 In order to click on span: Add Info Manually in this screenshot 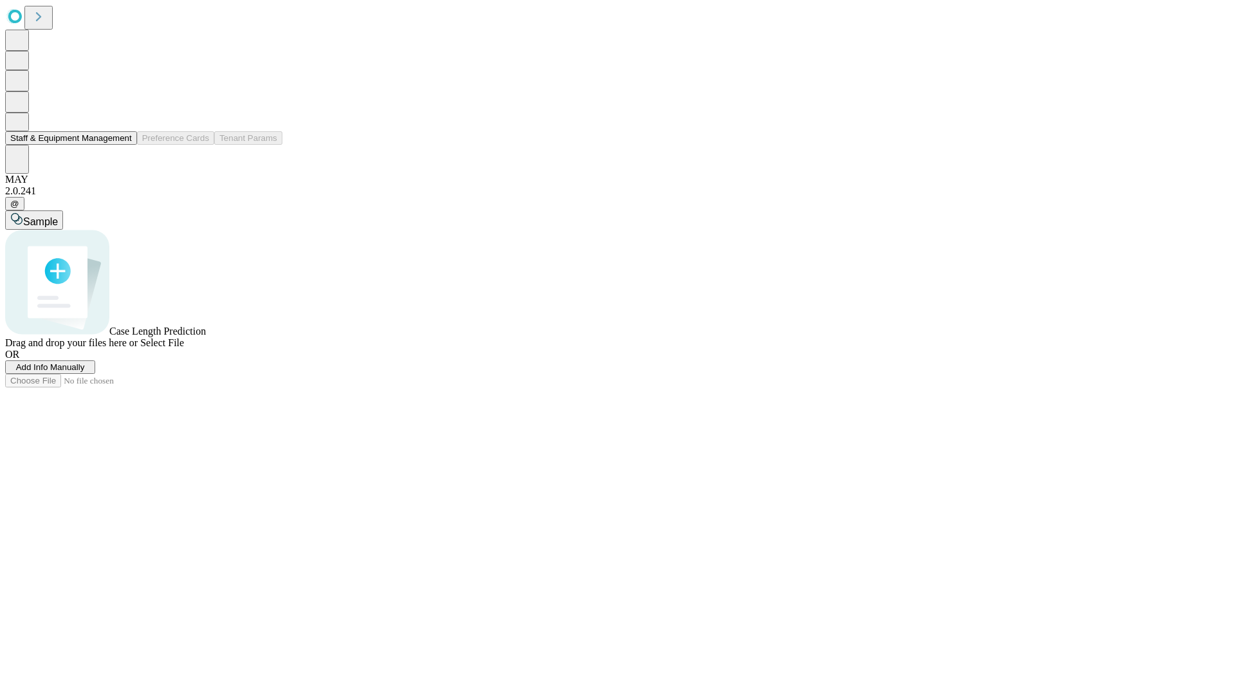, I will do `click(50, 367)`.